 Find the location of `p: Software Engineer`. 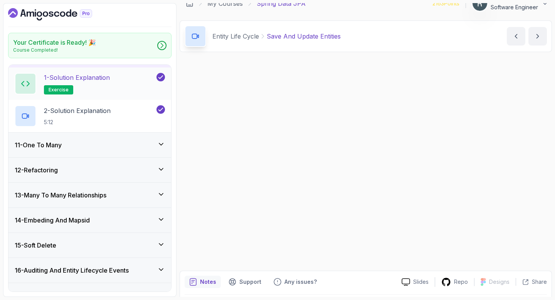

p: Software Engineer is located at coordinates (515, 7).